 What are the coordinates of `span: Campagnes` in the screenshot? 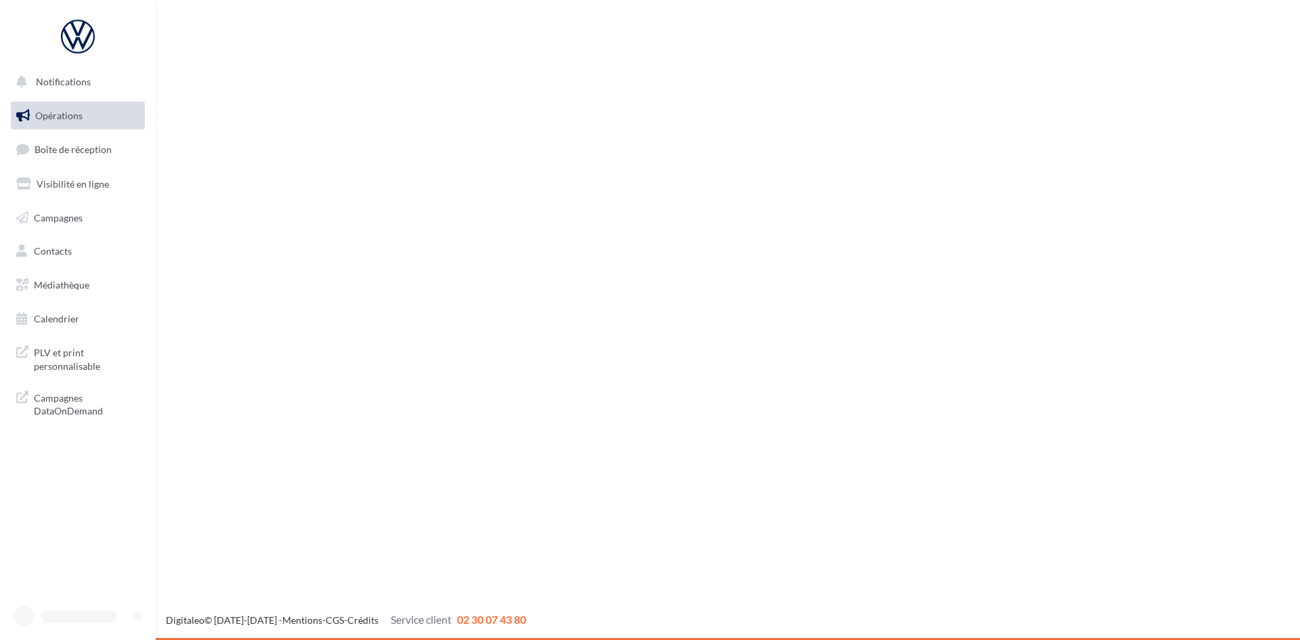 It's located at (58, 217).